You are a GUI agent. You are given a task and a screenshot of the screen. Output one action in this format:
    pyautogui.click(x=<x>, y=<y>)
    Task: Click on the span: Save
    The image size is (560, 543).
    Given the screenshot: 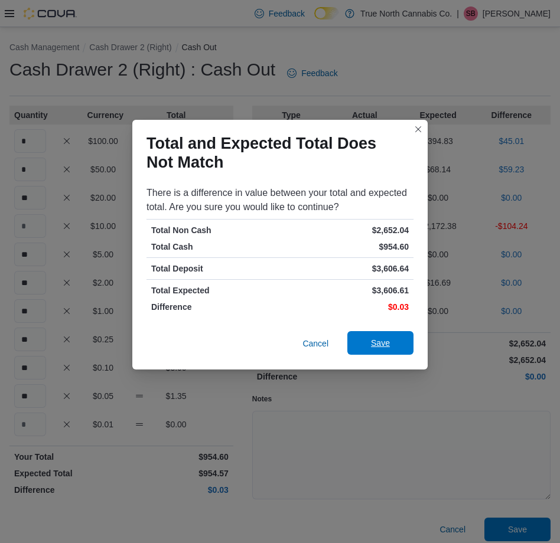 What is the action you would take?
    pyautogui.click(x=380, y=343)
    